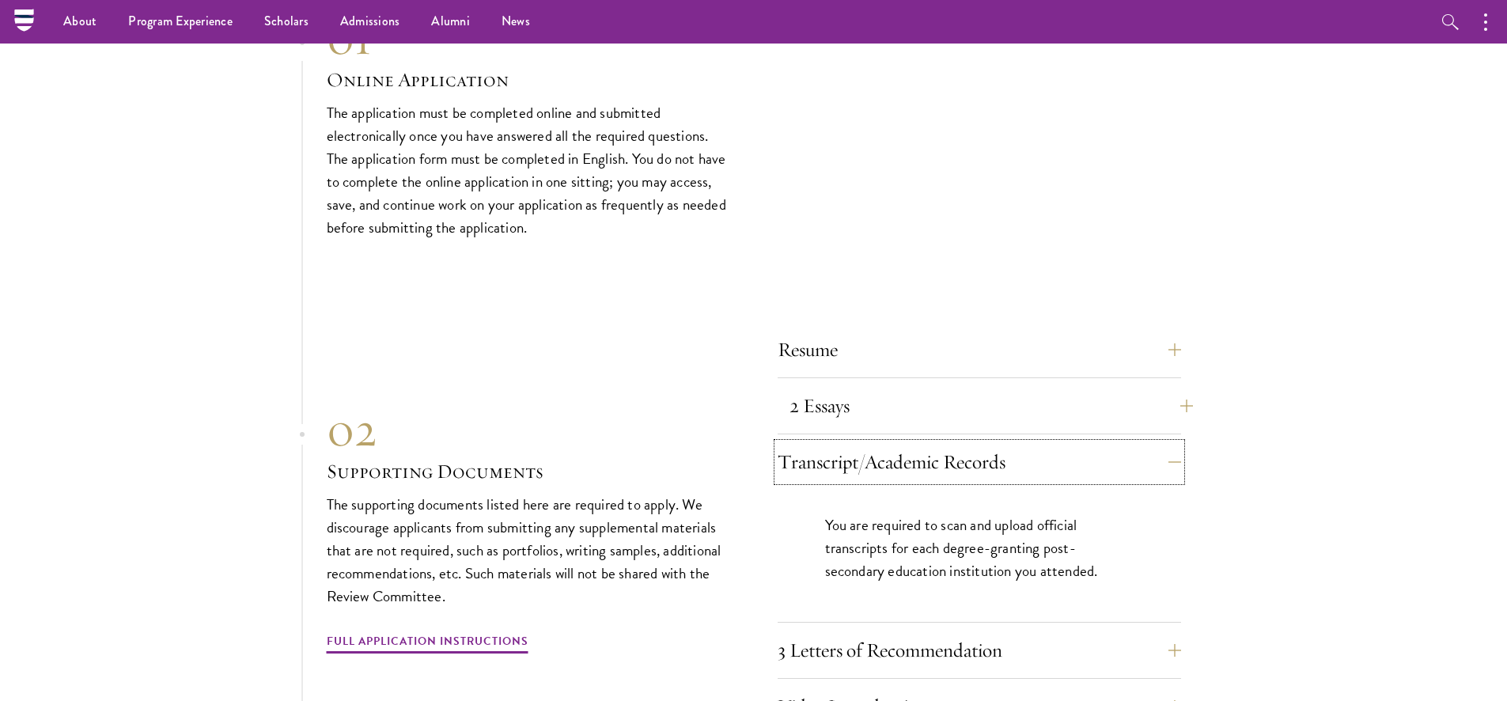 This screenshot has height=701, width=1507. I want to click on button: 3 Letters of Recommendation, so click(979, 650).